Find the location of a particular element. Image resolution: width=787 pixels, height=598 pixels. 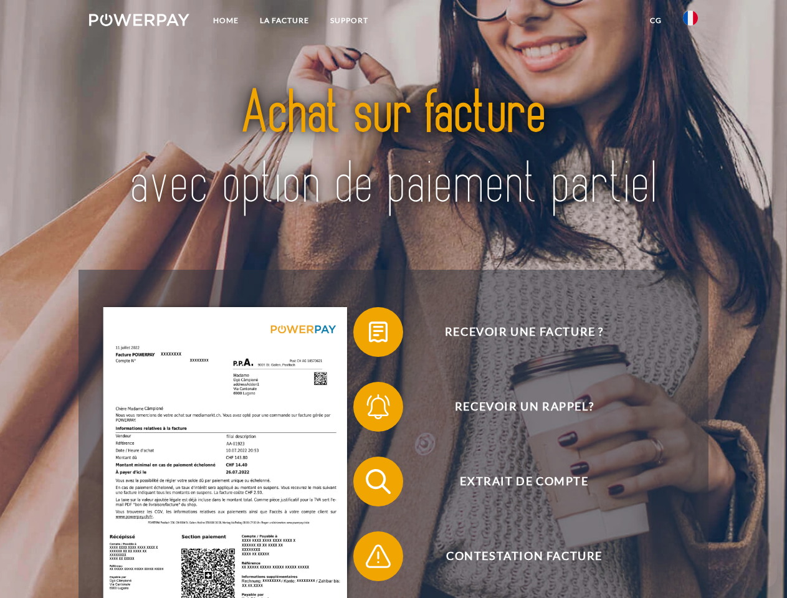

a: Contestation Facture is located at coordinates (515, 557).